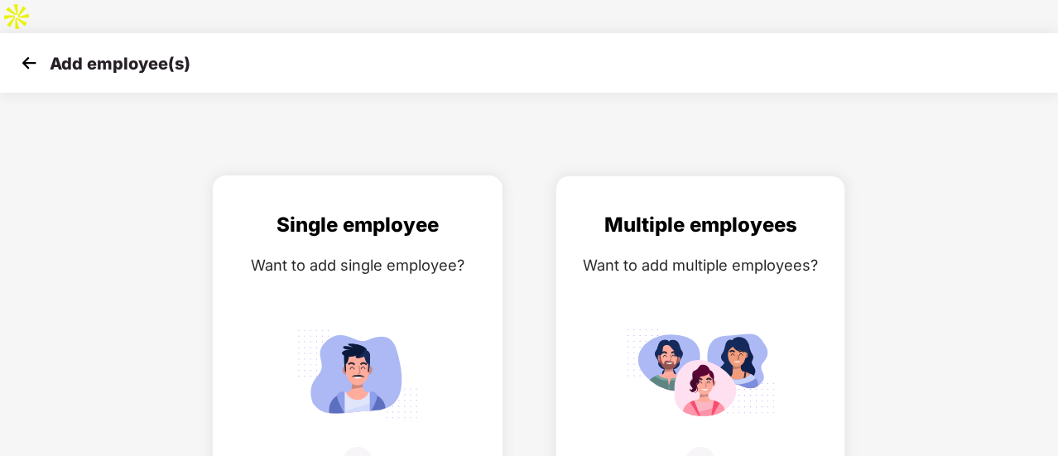 Image resolution: width=1058 pixels, height=456 pixels. Describe the element at coordinates (700, 265) in the screenshot. I see `div: Want to add multiple employees?` at that location.